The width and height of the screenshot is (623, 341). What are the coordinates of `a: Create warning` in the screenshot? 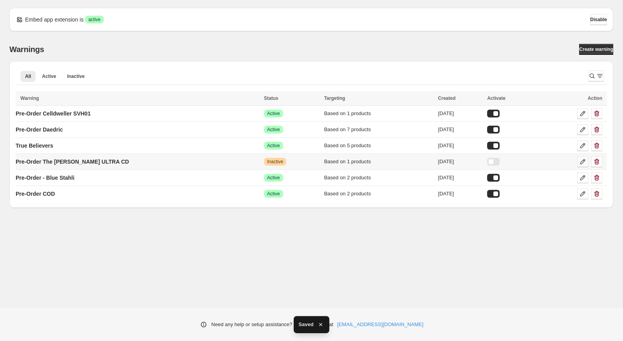 It's located at (596, 49).